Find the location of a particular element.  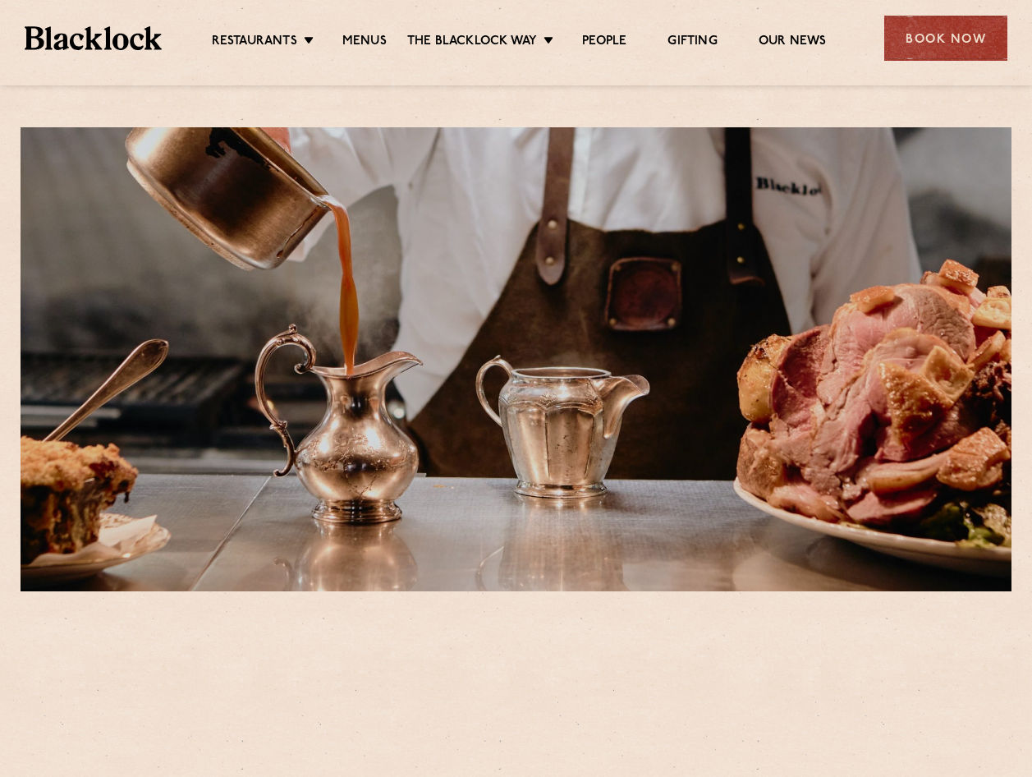

a: People is located at coordinates (604, 43).